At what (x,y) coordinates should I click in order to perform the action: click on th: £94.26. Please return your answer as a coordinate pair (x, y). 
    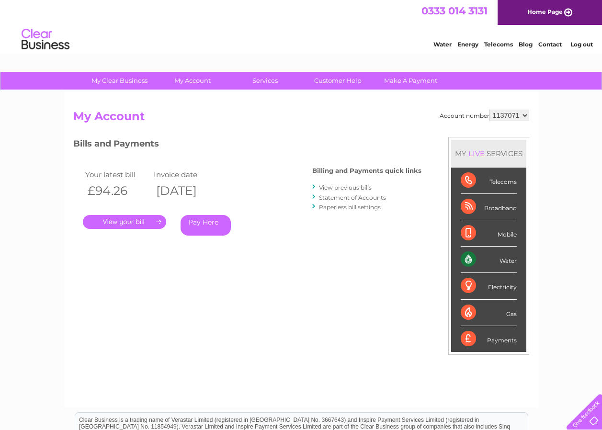
    Looking at the image, I should click on (117, 190).